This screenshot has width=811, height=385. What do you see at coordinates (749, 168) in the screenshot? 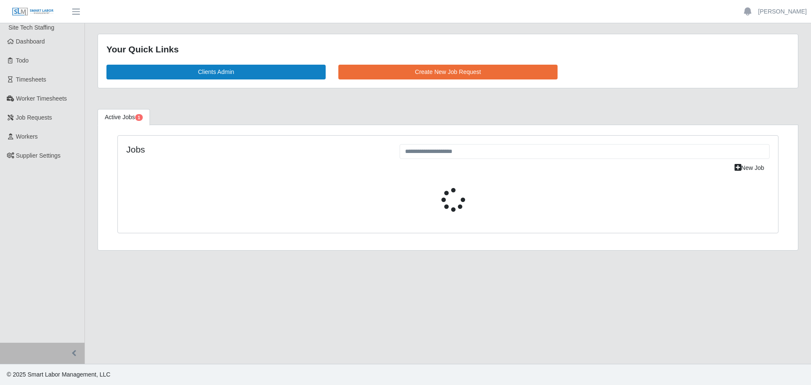
I see `a: New Job` at bounding box center [749, 168].